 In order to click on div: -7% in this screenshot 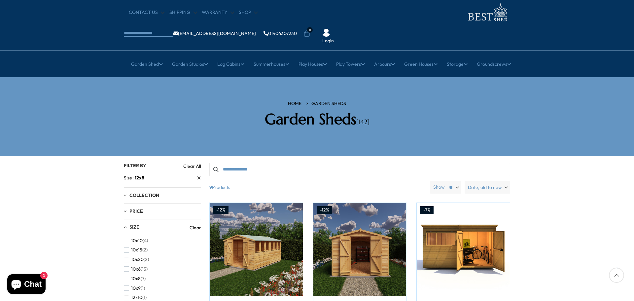, I will do `click(426, 210)`.